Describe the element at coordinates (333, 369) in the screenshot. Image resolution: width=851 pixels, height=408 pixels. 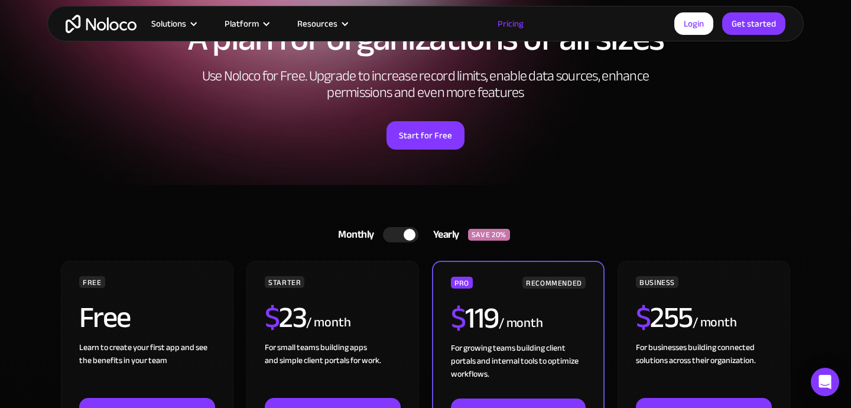
I see `div: For small teams building apps and simple client portals for work. ‍` at that location.